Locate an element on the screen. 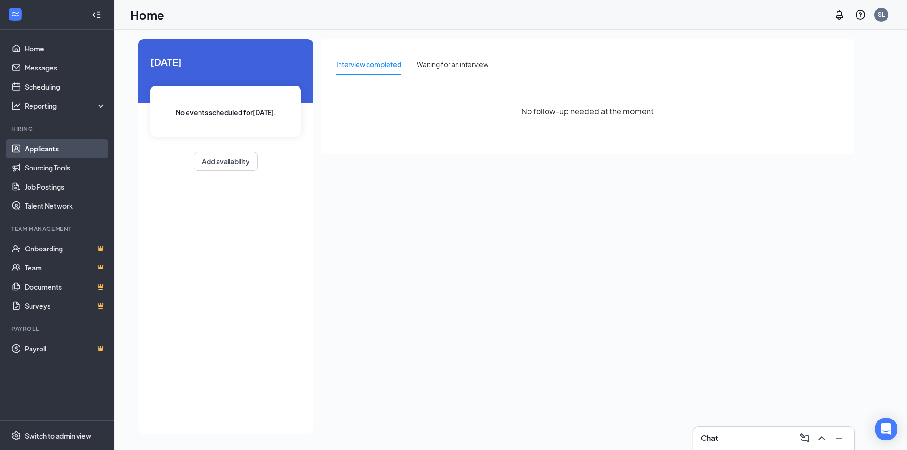 The height and width of the screenshot is (450, 907). div: Waiting for an interview is located at coordinates (452, 64).